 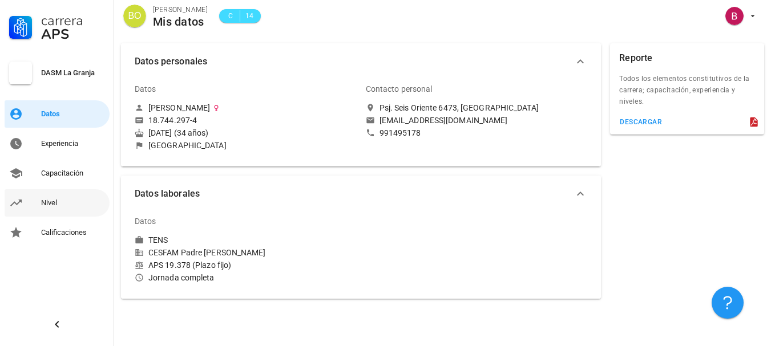 I want to click on div: 18.744.297-4, so click(x=172, y=120).